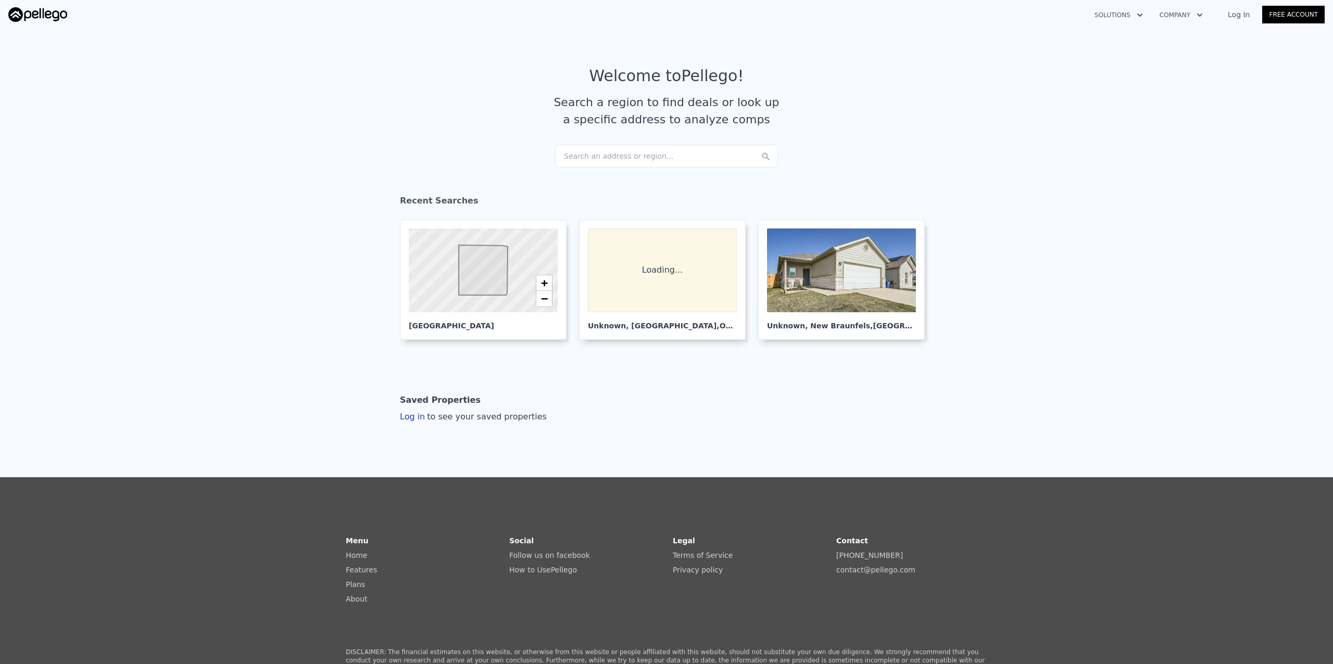 This screenshot has height=664, width=1333. Describe the element at coordinates (852, 541) in the screenshot. I see `strong: Contact` at that location.